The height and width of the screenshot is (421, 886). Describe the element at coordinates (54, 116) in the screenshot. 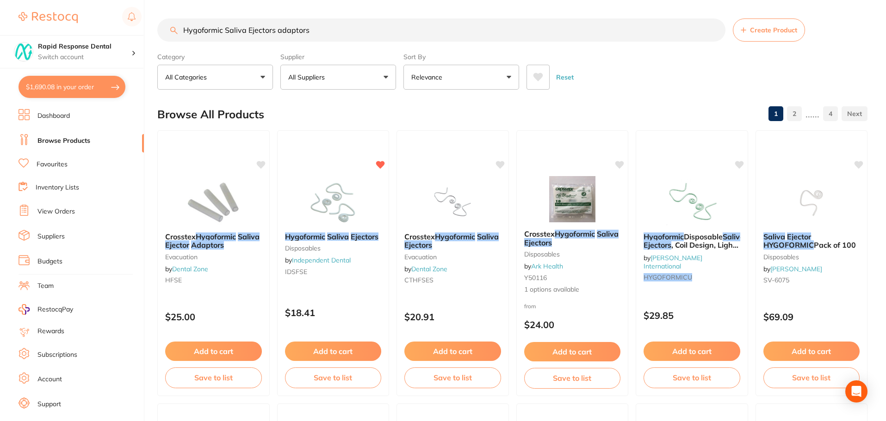

I see `a: Dashboard` at that location.